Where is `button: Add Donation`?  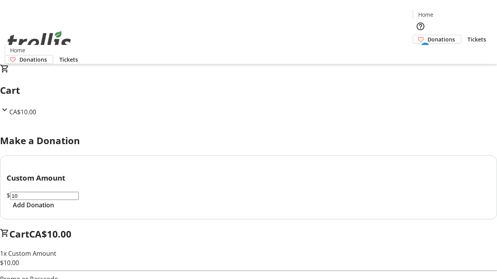
button: Add Donation is located at coordinates (33, 205).